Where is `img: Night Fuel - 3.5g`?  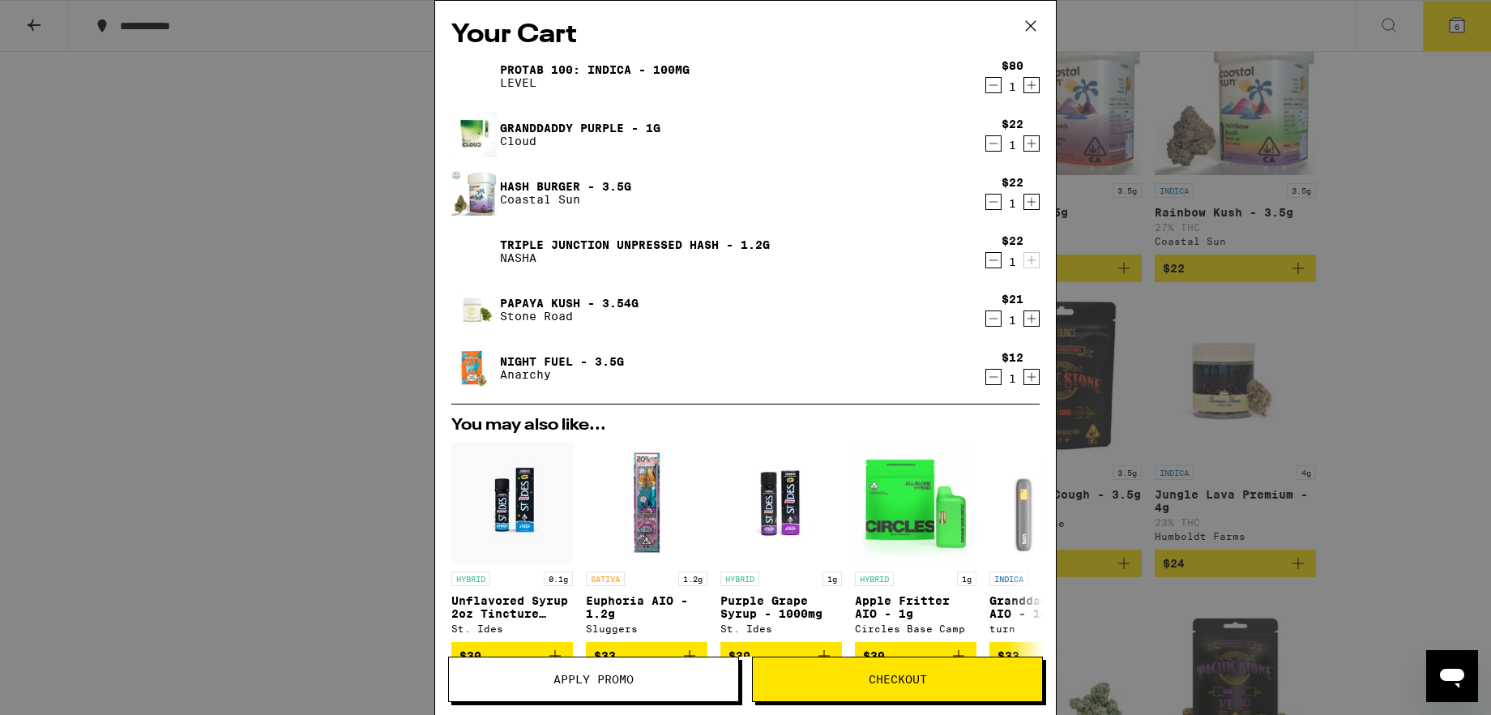 img: Night Fuel - 3.5g is located at coordinates (474, 368).